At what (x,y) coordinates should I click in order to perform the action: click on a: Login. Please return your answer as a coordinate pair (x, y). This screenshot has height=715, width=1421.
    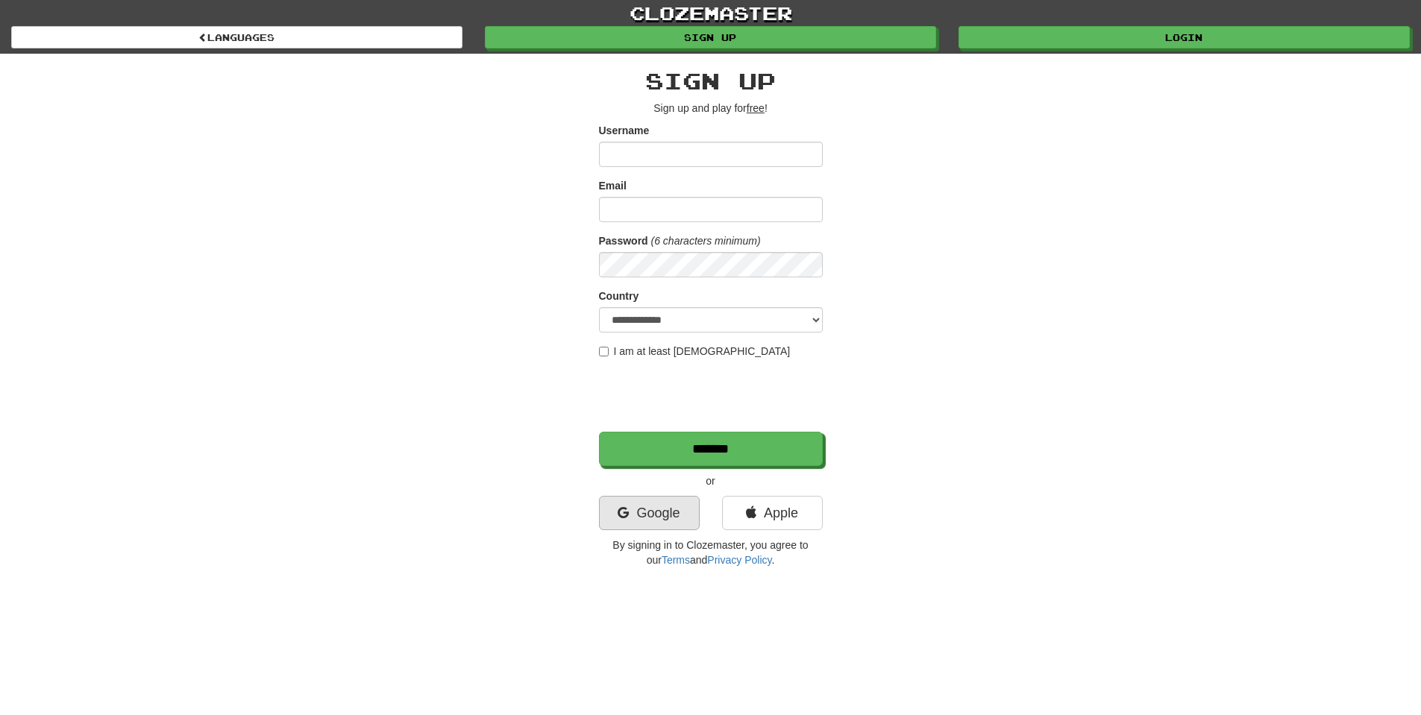
    Looking at the image, I should click on (1184, 37).